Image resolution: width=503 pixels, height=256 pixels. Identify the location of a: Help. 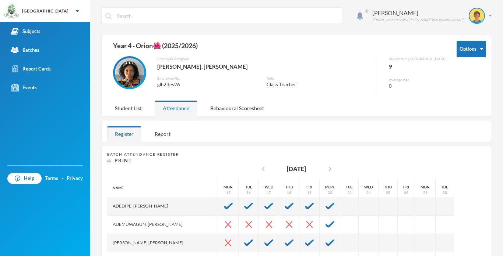
(24, 179).